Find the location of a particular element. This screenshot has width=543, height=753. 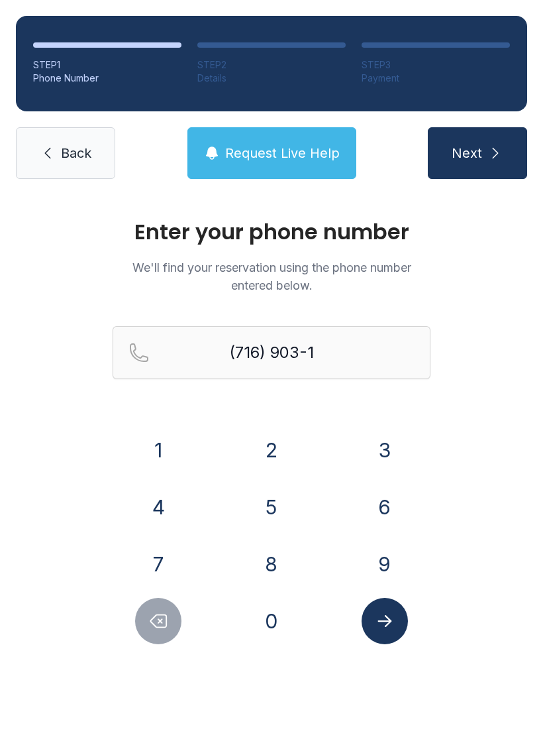

div: Phone Number is located at coordinates (107, 78).